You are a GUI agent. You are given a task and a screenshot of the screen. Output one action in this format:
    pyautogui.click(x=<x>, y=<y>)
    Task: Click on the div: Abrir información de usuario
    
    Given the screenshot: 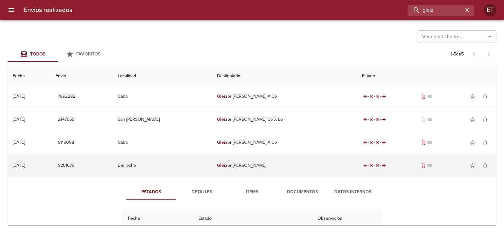 What is the action you would take?
    pyautogui.click(x=490, y=10)
    